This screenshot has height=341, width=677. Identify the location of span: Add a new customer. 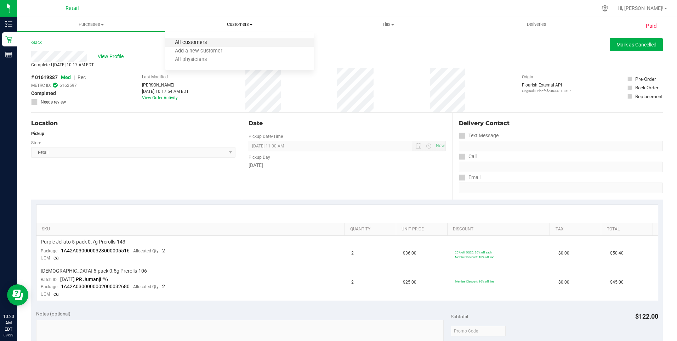
(199, 51).